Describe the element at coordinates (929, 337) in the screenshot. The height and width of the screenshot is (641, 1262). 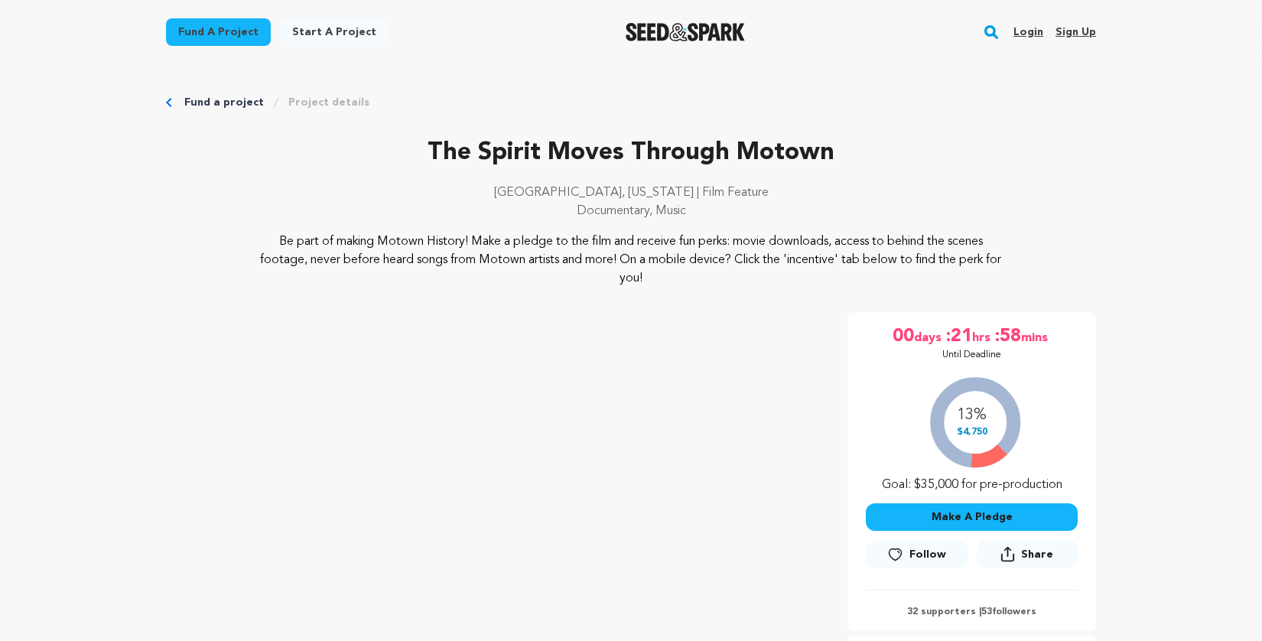
I see `span: days` at that location.